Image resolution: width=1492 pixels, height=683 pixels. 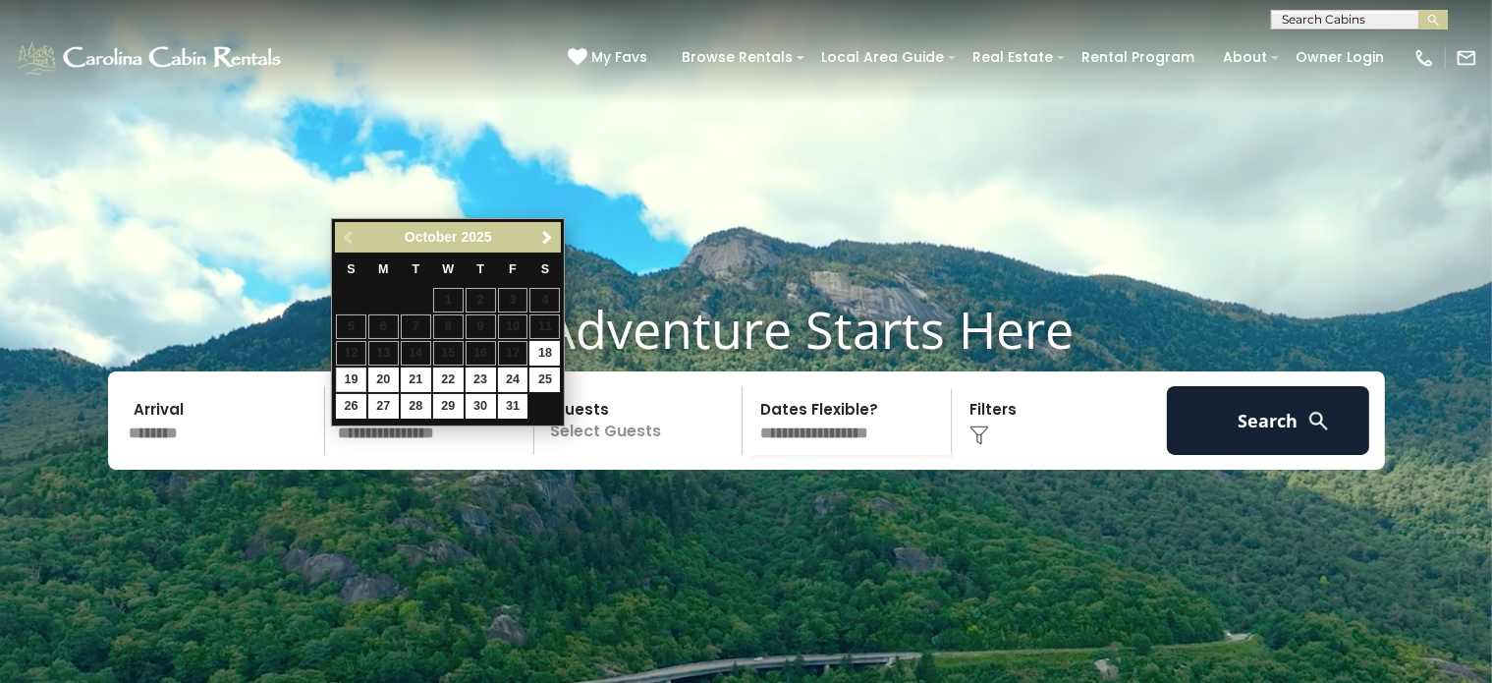 I want to click on h1: Your Adventure Starts Here, so click(x=745, y=329).